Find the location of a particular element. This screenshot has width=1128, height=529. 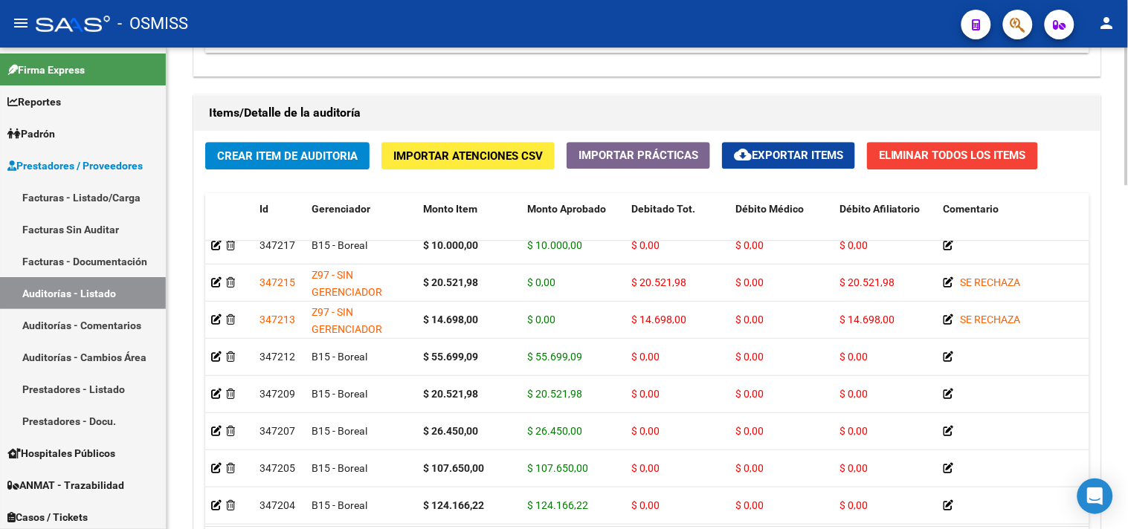

strong: $ 10.000,00 is located at coordinates (450, 245).